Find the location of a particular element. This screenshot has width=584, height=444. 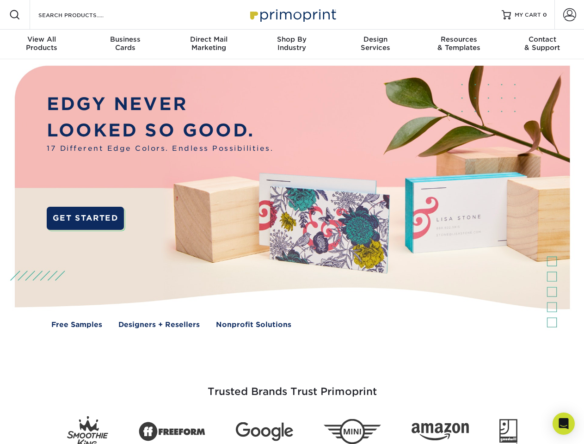

img: Google is located at coordinates (265, 432).